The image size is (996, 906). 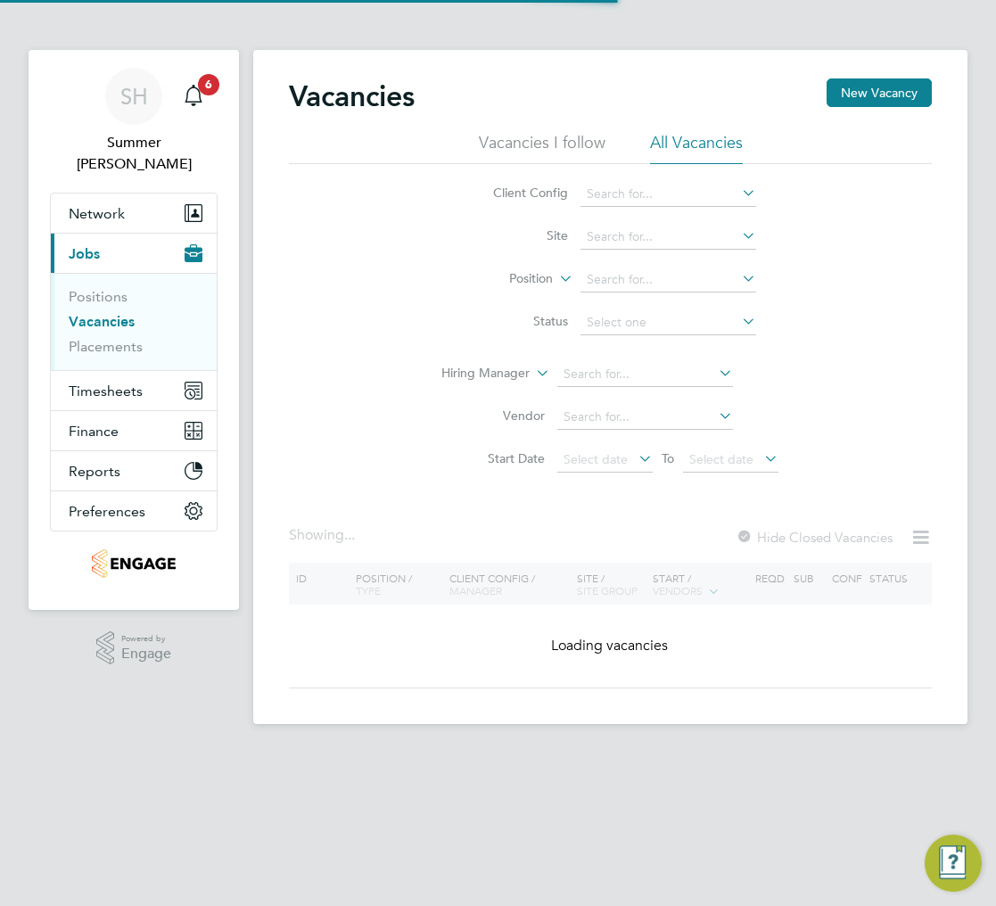 I want to click on a: Placements, so click(x=105, y=346).